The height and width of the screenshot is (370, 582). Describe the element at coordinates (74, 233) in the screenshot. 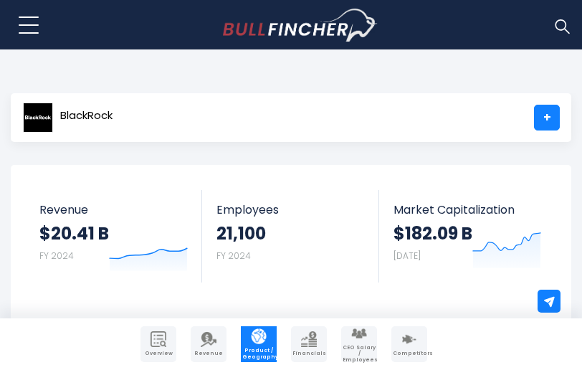

I see `strong: $20.41 B` at that location.